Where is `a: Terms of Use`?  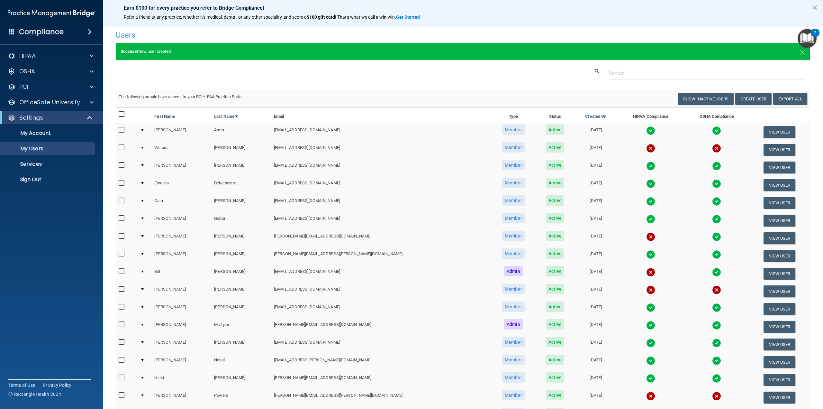
a: Terms of Use is located at coordinates (22, 385).